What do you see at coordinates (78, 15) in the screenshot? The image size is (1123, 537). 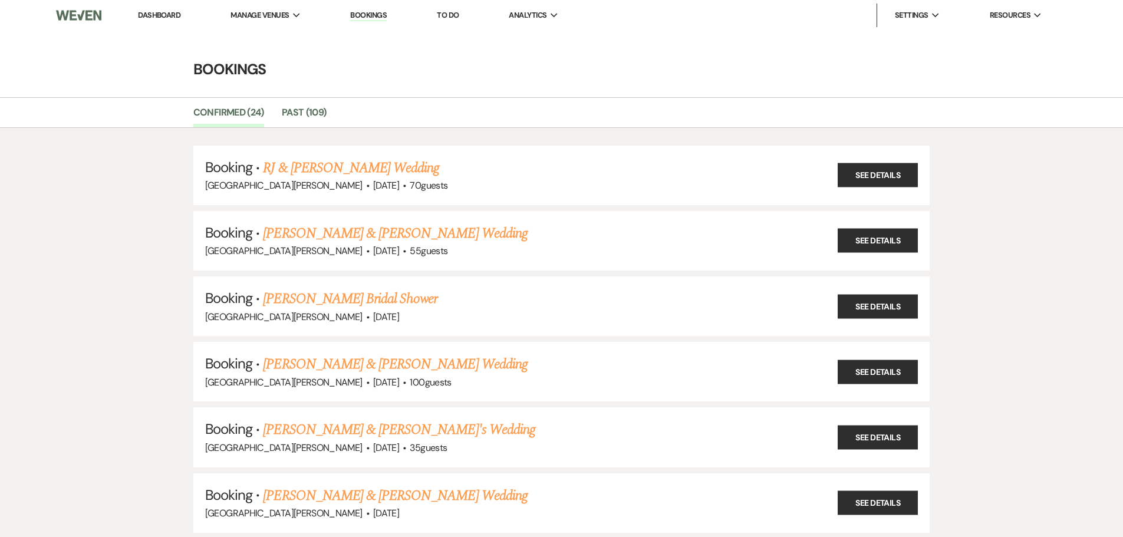 I see `img: Weven Logo` at bounding box center [78, 15].